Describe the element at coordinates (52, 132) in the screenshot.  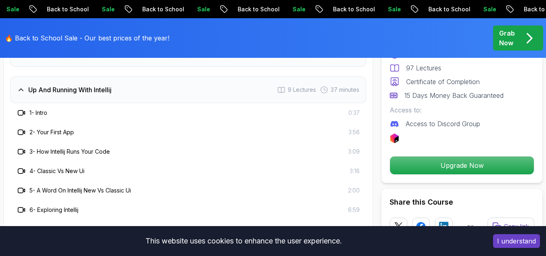
I see `h3: 2 - Your First App` at that location.